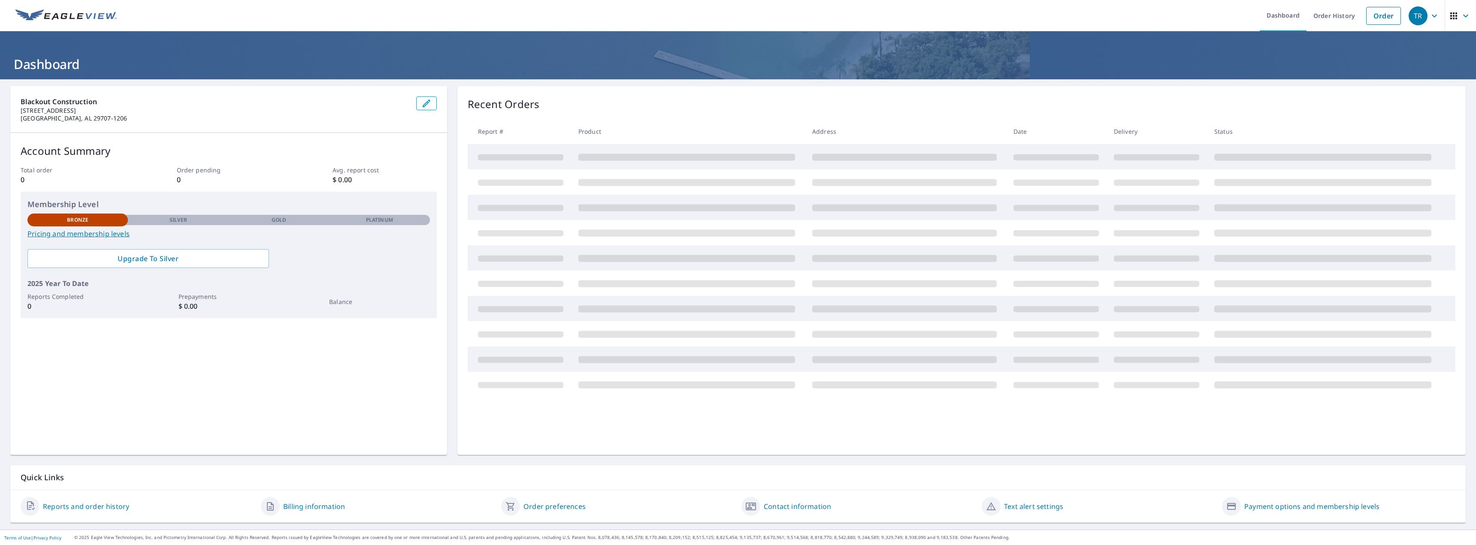 The height and width of the screenshot is (545, 1476). What do you see at coordinates (1157, 131) in the screenshot?
I see `th: Delivery` at bounding box center [1157, 131].